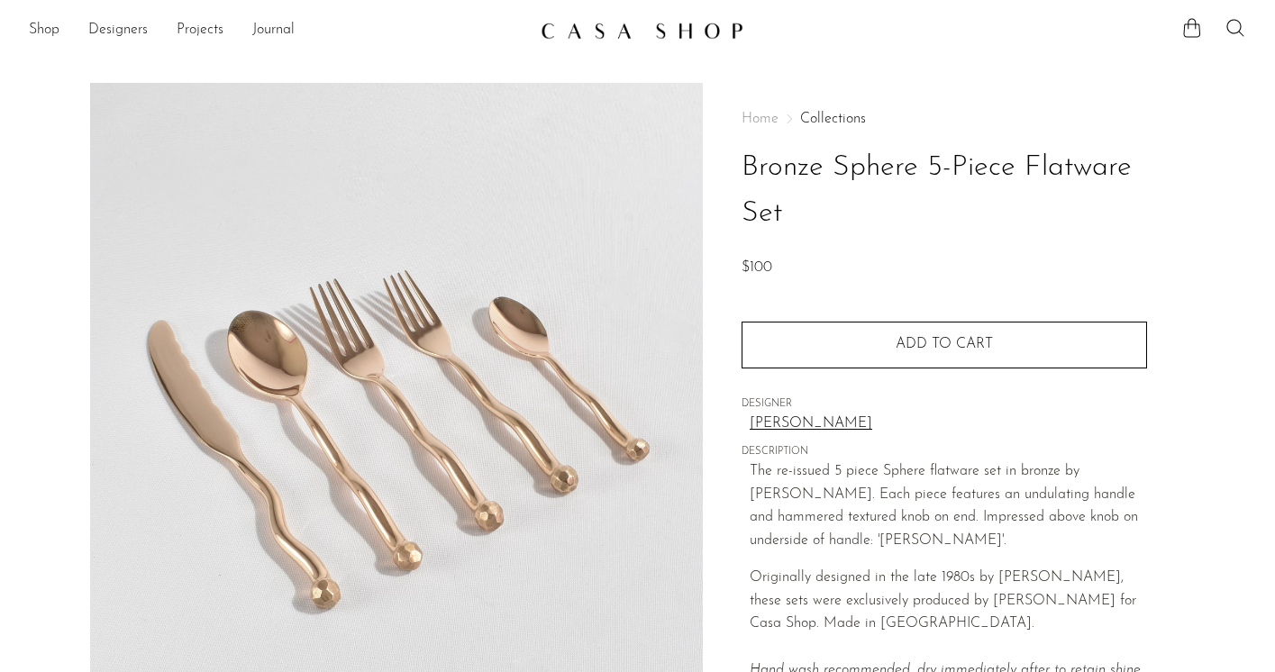 The image size is (1275, 672). What do you see at coordinates (200, 31) in the screenshot?
I see `a: Projects` at bounding box center [200, 31].